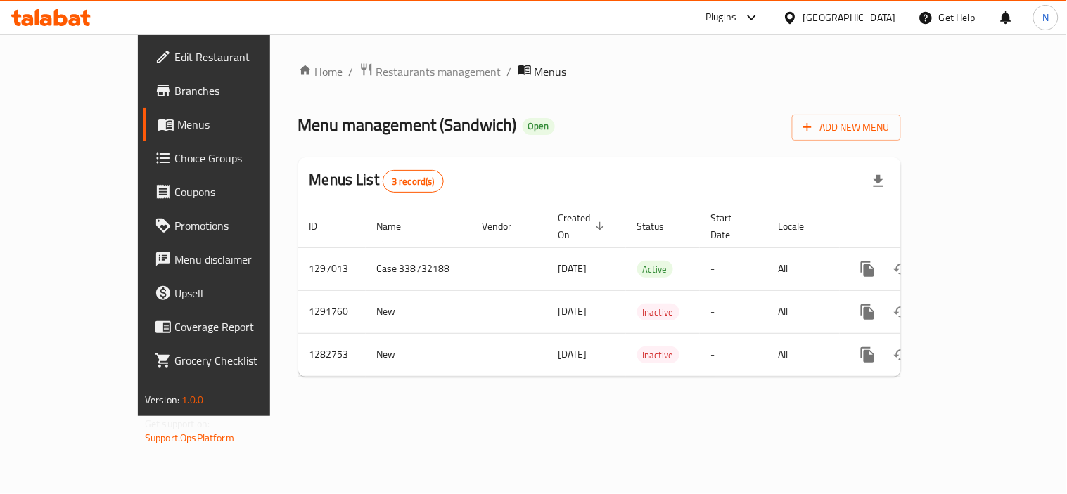 This screenshot has height=494, width=1067. Describe the element at coordinates (398, 226) in the screenshot. I see `span: Name` at that location.